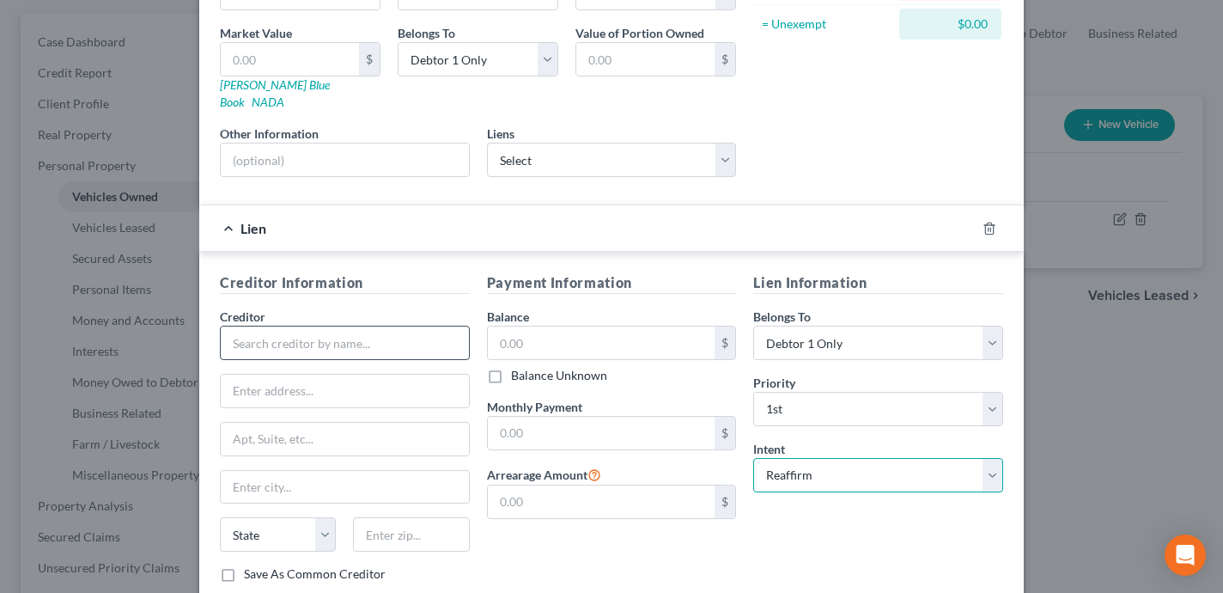  What do you see at coordinates (640, 33) in the screenshot?
I see `label: Value of Portion Owned` at bounding box center [640, 33].